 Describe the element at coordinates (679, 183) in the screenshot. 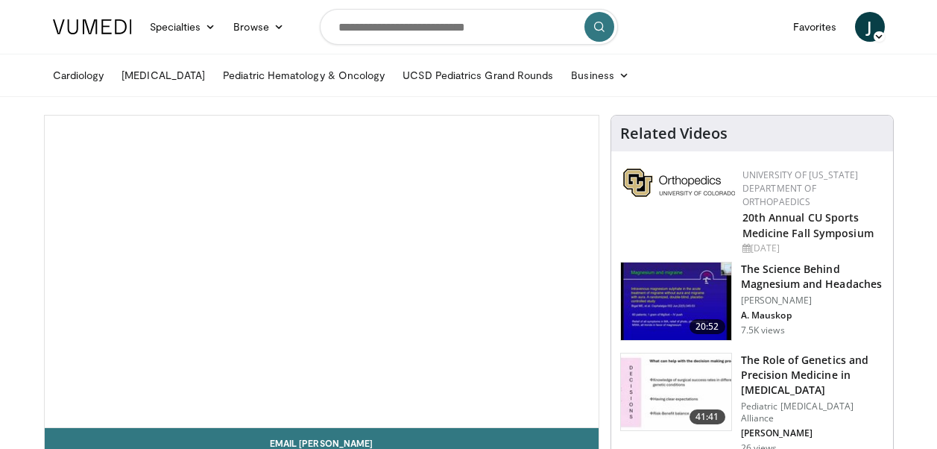

I see `img: 355603a8-37da-49b6-856f-e00d7e9307d3.png.150x105_q85_autocrop_double_scale_upscale_version-0.2.png` at that location.